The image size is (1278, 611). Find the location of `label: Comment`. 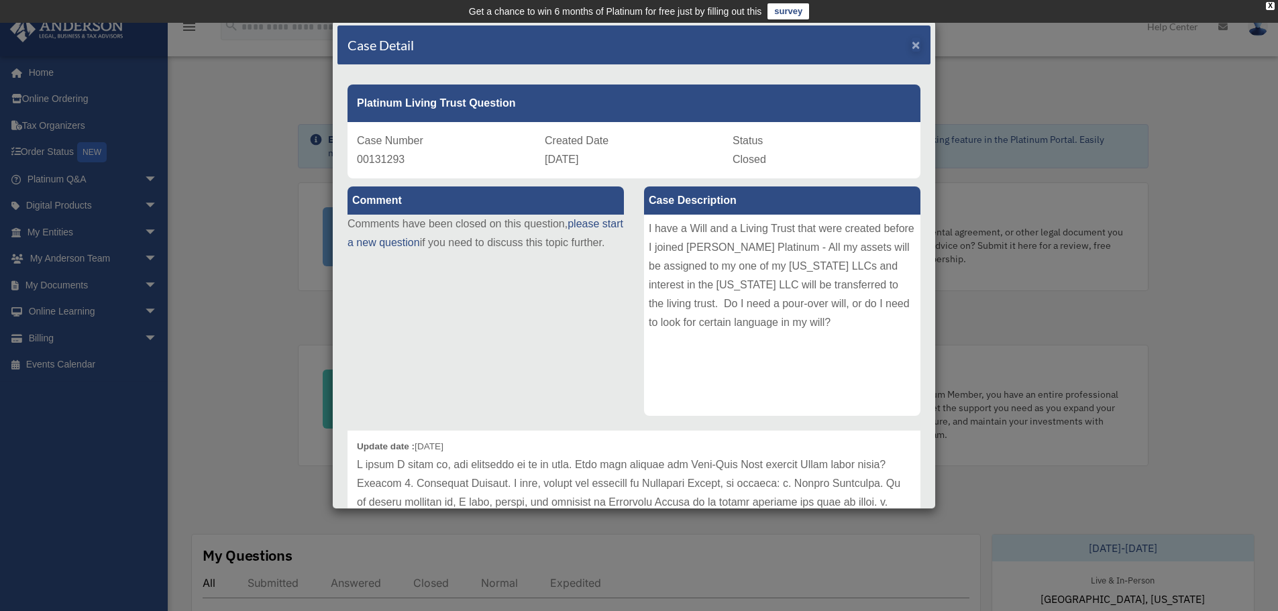

label: Comment is located at coordinates (486, 201).